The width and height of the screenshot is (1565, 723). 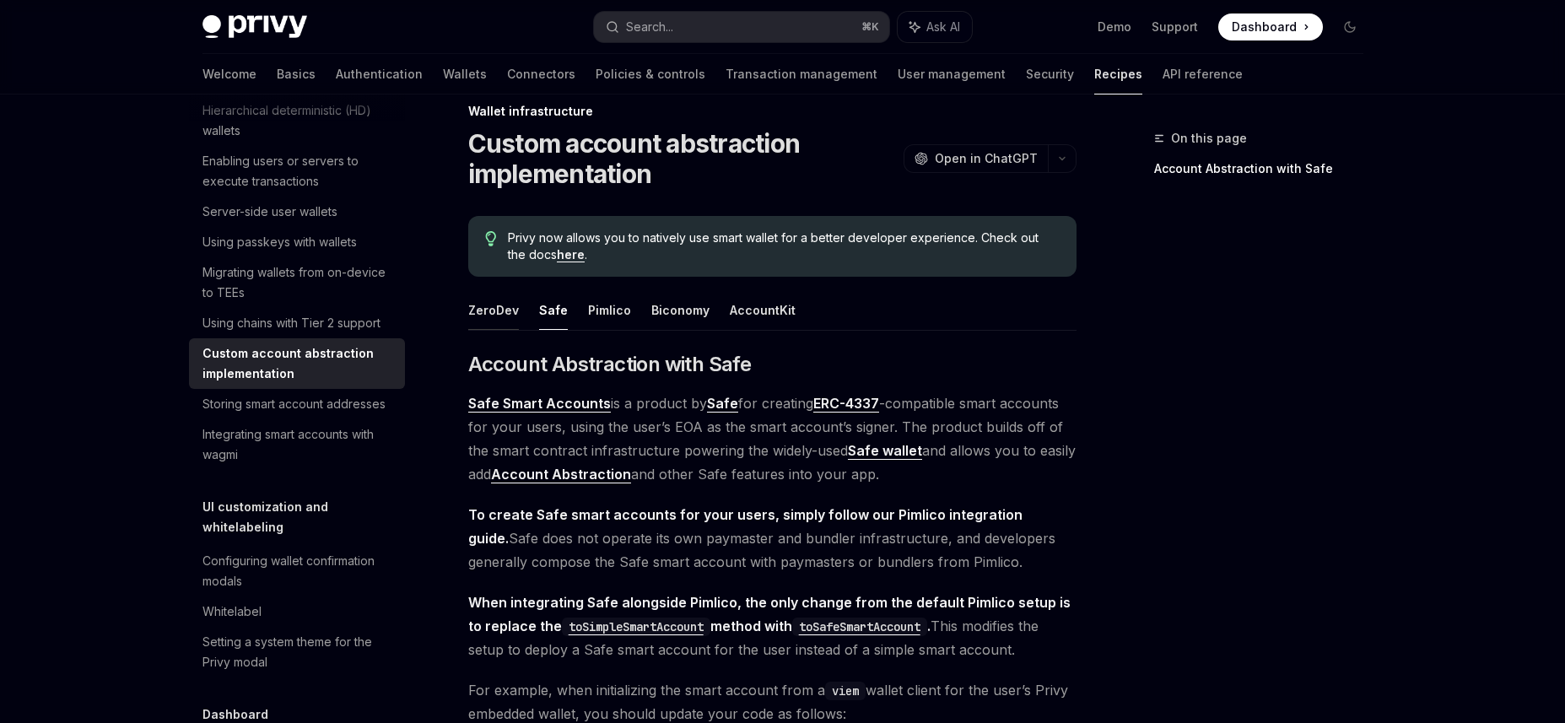 What do you see at coordinates (610, 364) in the screenshot?
I see `span: Account Abstraction with Safe` at bounding box center [610, 364].